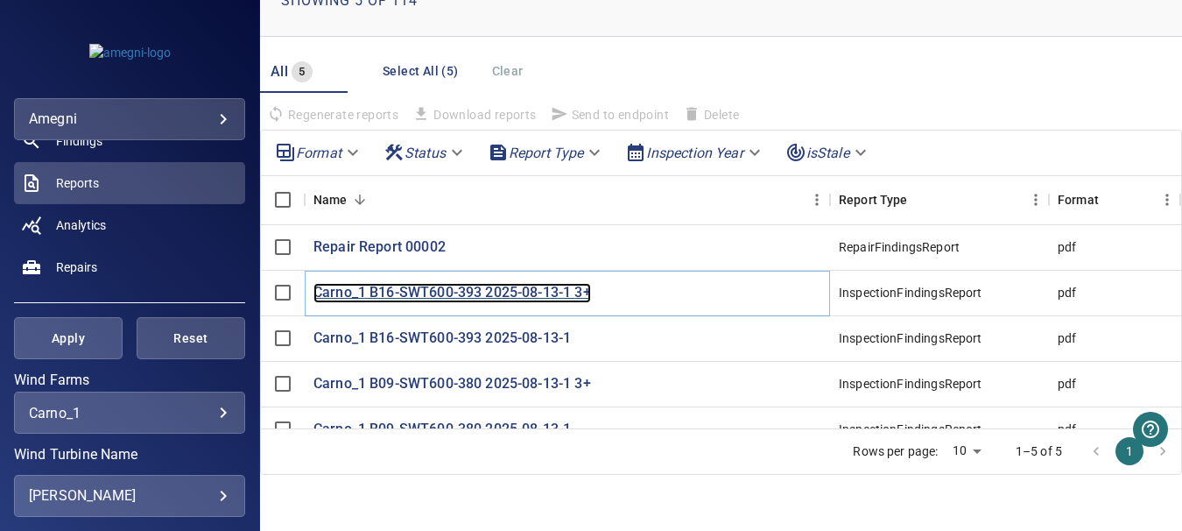  What do you see at coordinates (452, 384) in the screenshot?
I see `p: Carno_1 B09-SWT600-380 2025-08-13-1 3+` at bounding box center [452, 384].